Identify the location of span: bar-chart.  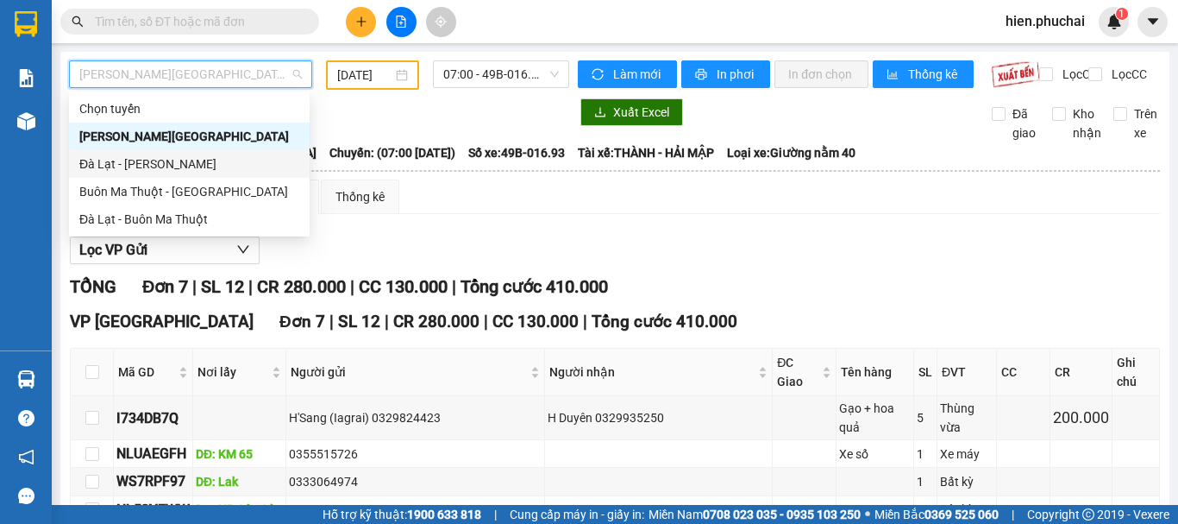
(894, 75).